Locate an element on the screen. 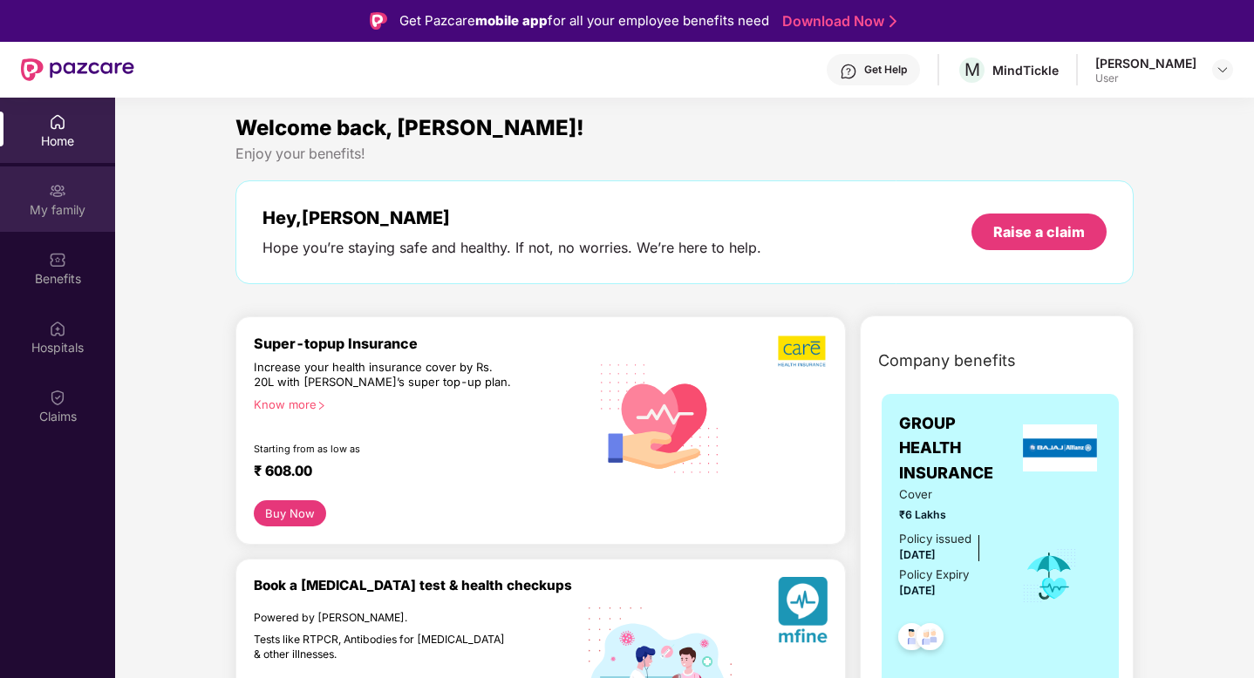 Image resolution: width=1254 pixels, height=678 pixels. button: Buy Now is located at coordinates (290, 514).